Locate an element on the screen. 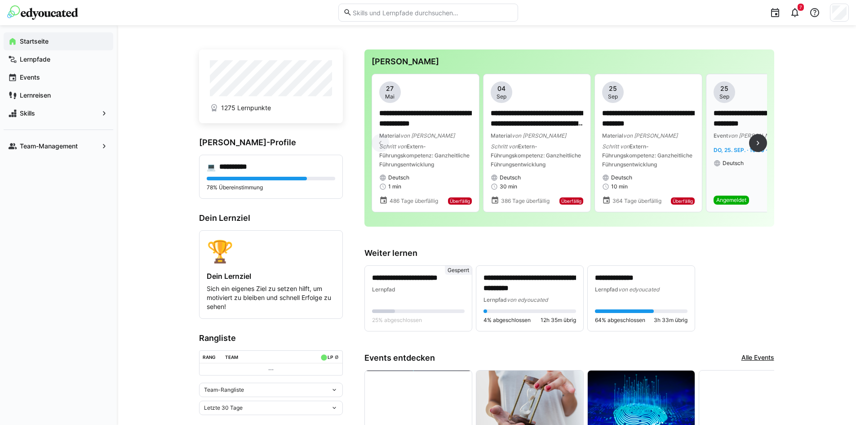  span: 1275 Lernpunkte is located at coordinates (246, 108).